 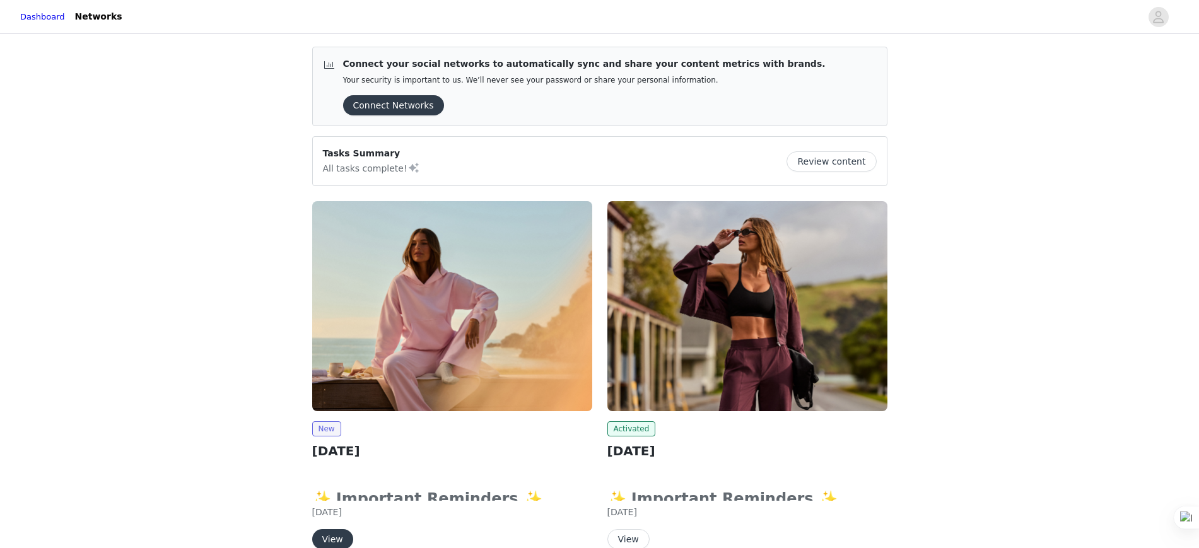 I want to click on button: Connect Networks, so click(x=394, y=105).